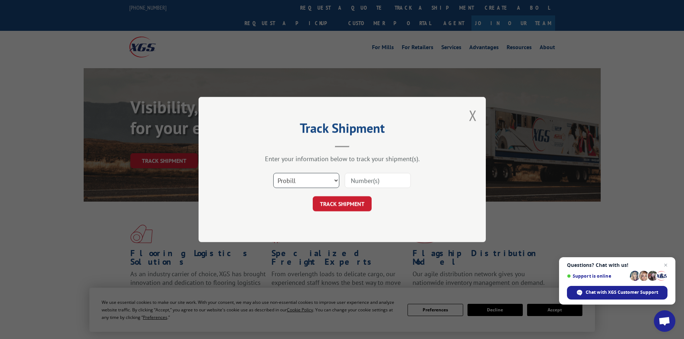  What do you see at coordinates (378, 181) in the screenshot?
I see `input: Number(s)` at bounding box center [378, 181].